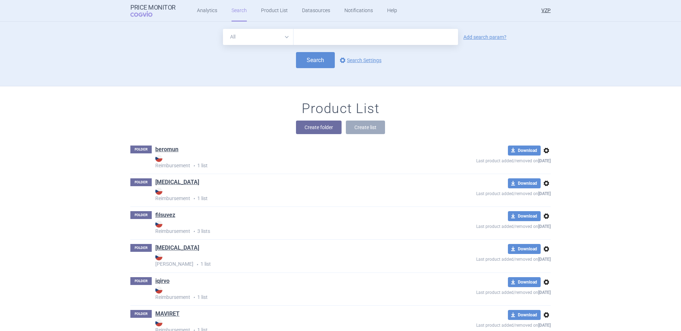  What do you see at coordinates (153, 7) in the screenshot?
I see `strong: Price Monitor` at bounding box center [153, 7].